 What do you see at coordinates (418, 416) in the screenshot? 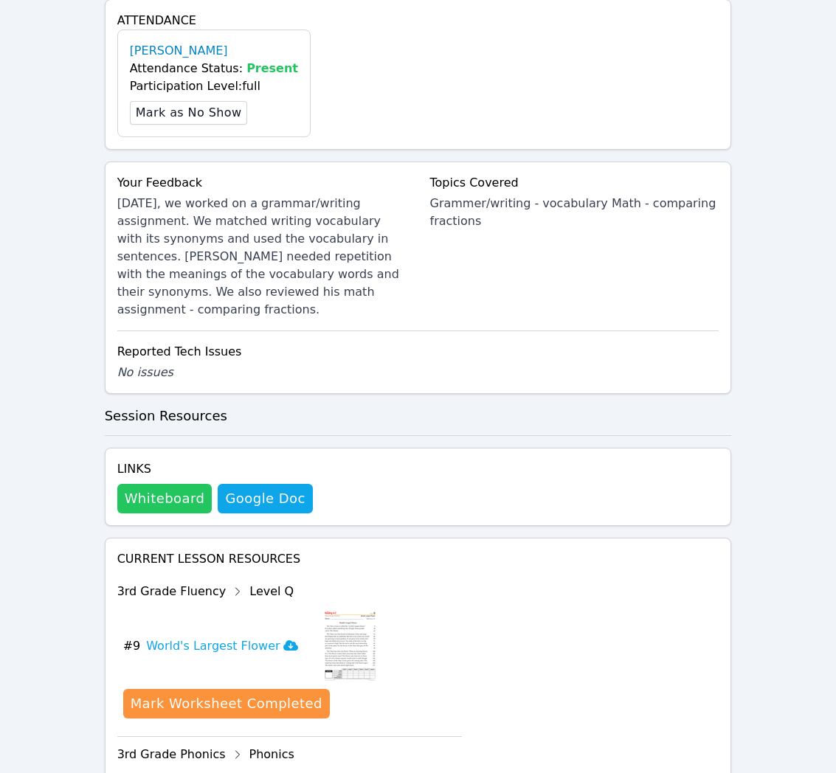
I see `h3: Session Resources` at bounding box center [418, 416].